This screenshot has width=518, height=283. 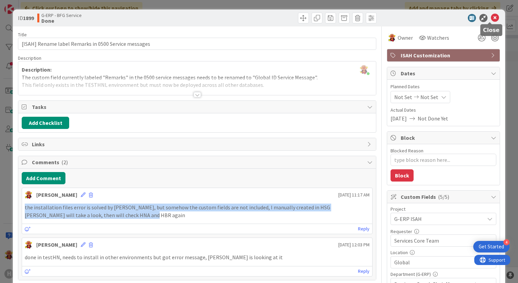 I want to click on label: Blocked Reason, so click(x=407, y=150).